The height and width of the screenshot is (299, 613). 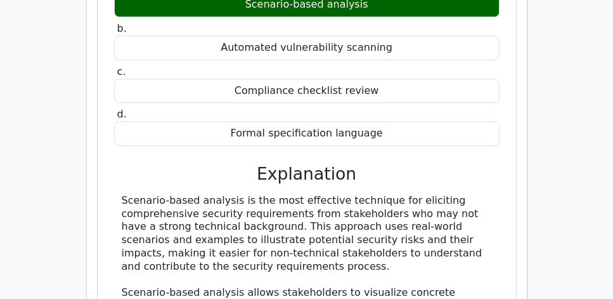 What do you see at coordinates (307, 48) in the screenshot?
I see `div: Automated vulnerability scanning` at bounding box center [307, 48].